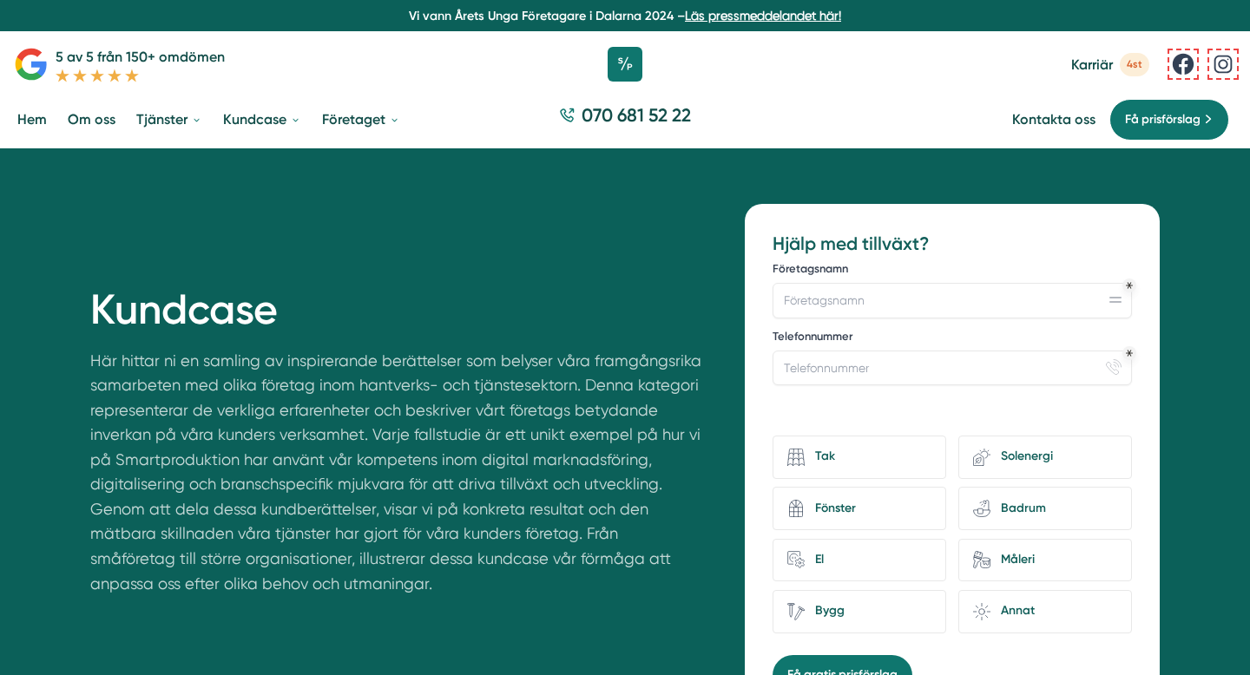  What do you see at coordinates (32, 119) in the screenshot?
I see `a: Hem` at bounding box center [32, 119].